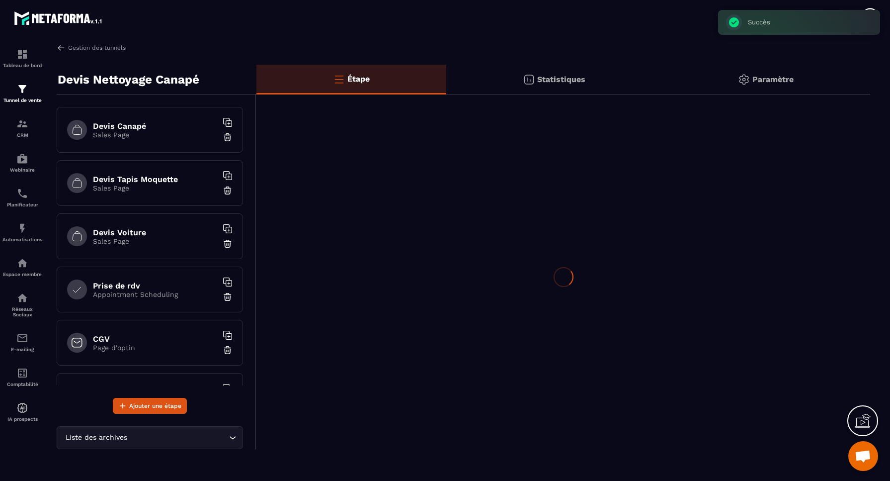 This screenshot has height=481, width=890. What do you see at coordinates (22, 163) in the screenshot?
I see `a: automationsautomationsWebinaire` at bounding box center [22, 163].